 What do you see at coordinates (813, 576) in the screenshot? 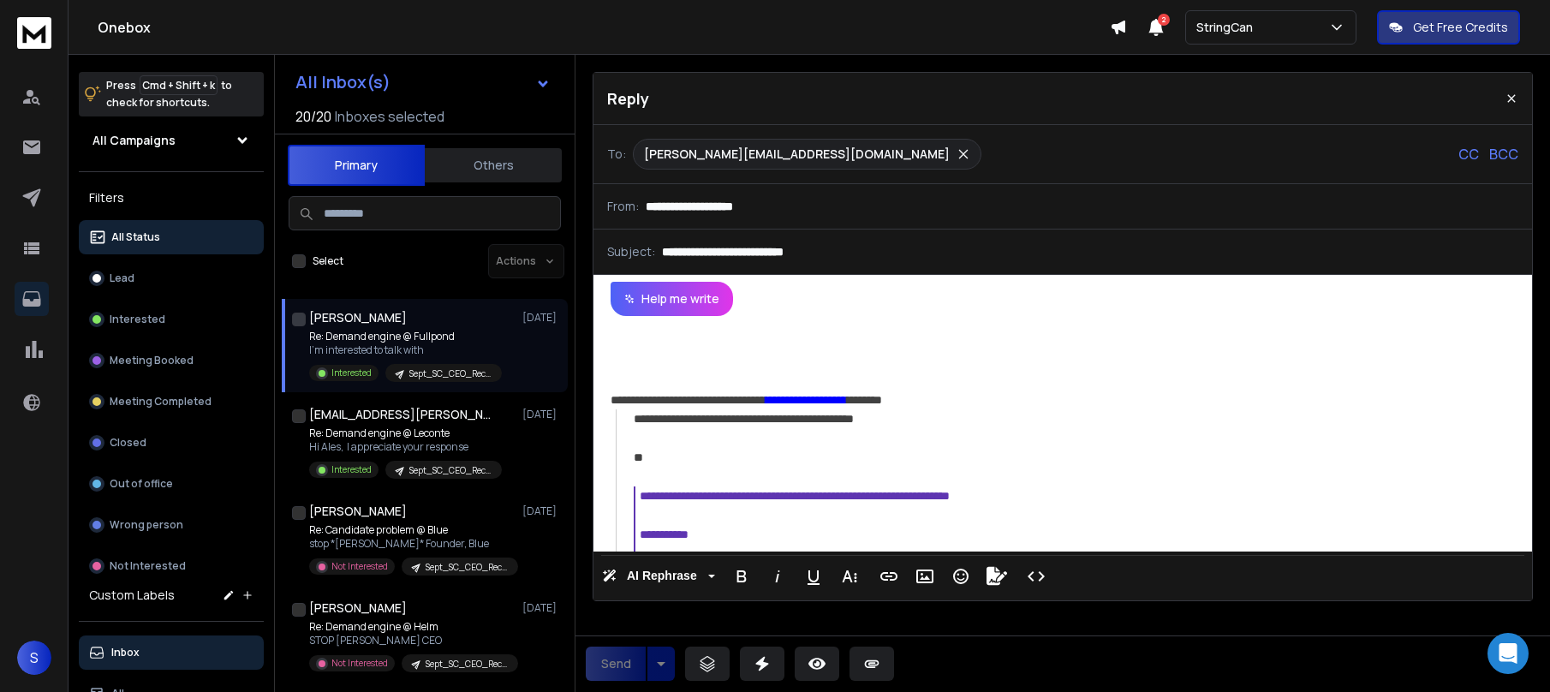
I see `button: Underline (⌘U)` at bounding box center [813, 576].